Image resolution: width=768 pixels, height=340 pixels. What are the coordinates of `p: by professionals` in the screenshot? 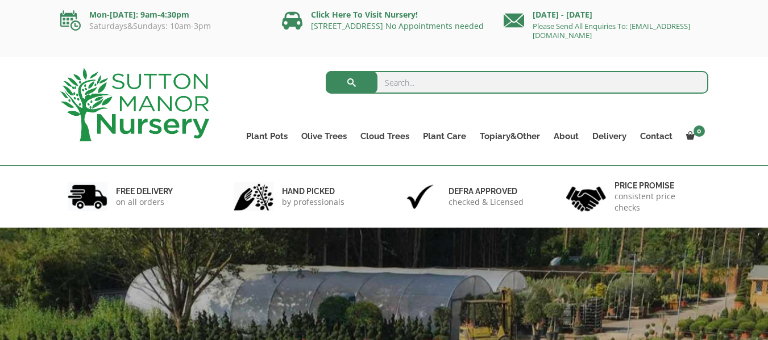 It's located at (313, 202).